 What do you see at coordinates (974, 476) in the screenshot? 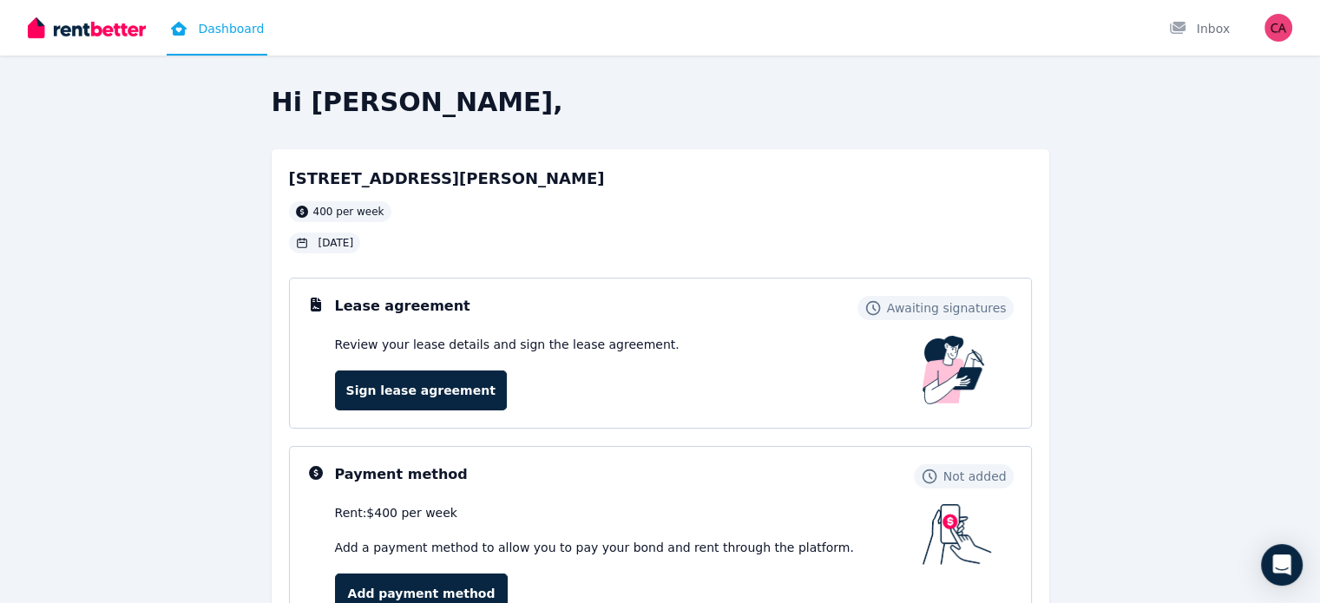
I see `span: Not added` at bounding box center [974, 476].